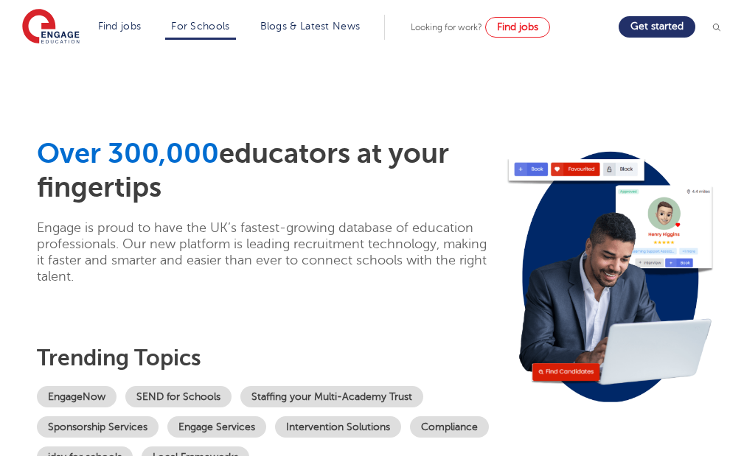 The width and height of the screenshot is (744, 456). Describe the element at coordinates (657, 27) in the screenshot. I see `a: Get started` at that location.